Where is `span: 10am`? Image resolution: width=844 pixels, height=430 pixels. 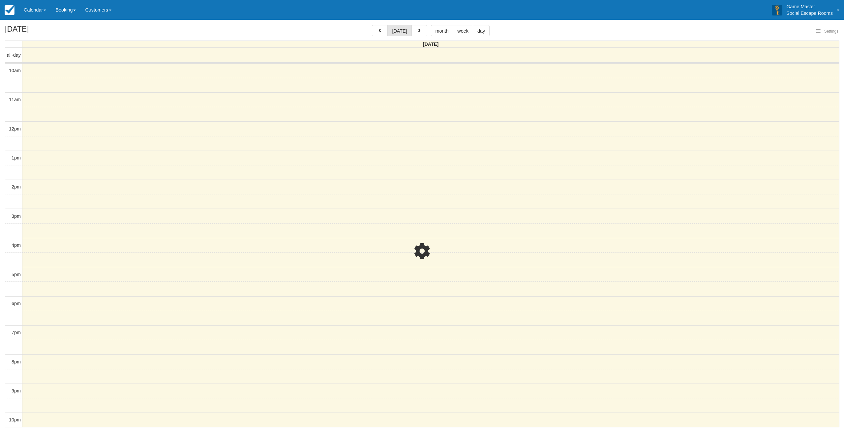
span: 10am is located at coordinates (15, 71).